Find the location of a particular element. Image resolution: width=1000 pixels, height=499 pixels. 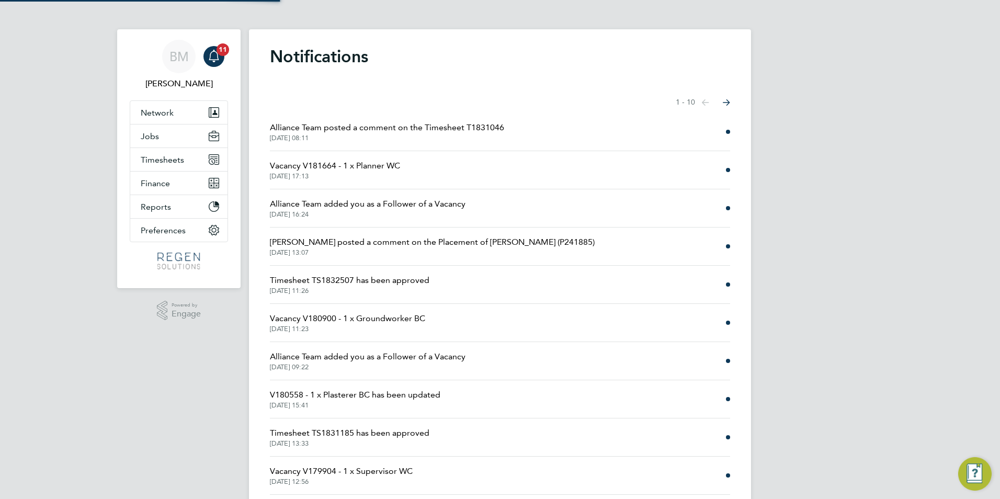

button: Preferences is located at coordinates (179, 230).